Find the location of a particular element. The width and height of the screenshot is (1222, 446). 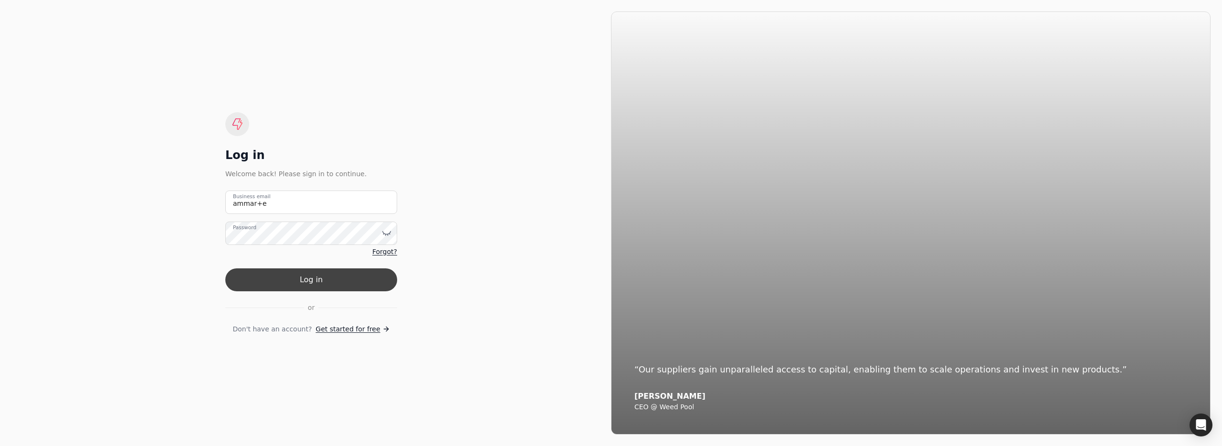

div: CEO @ Weed Pool is located at coordinates (911, 407).